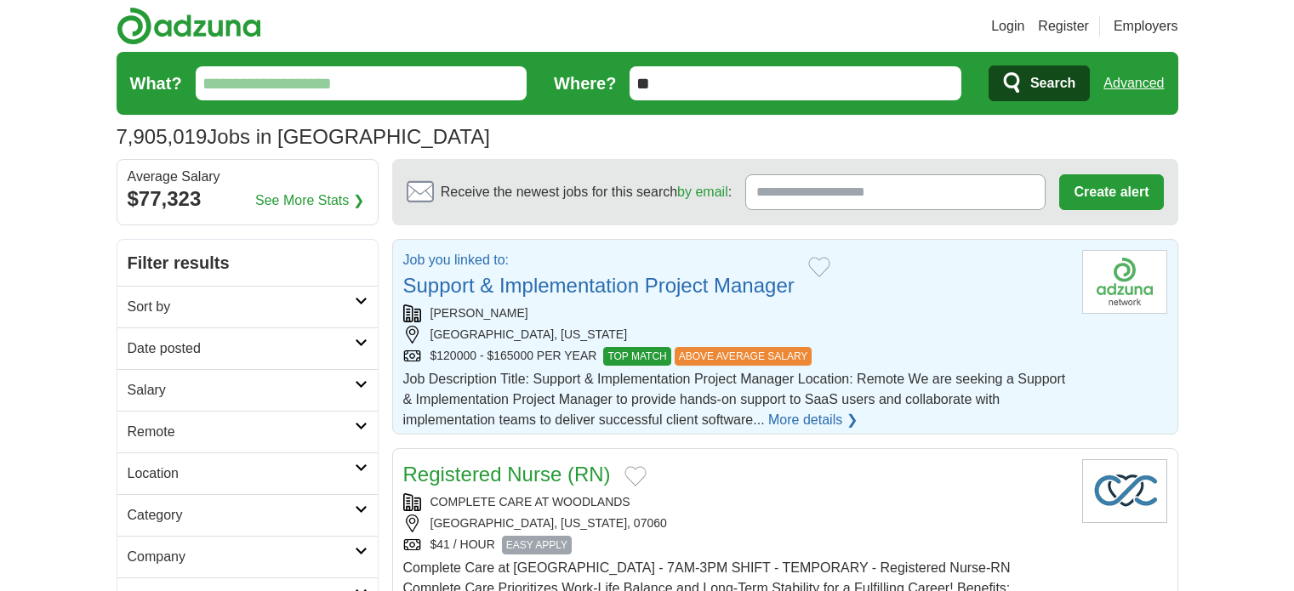 The width and height of the screenshot is (1294, 591). I want to click on a: Employers, so click(1146, 26).